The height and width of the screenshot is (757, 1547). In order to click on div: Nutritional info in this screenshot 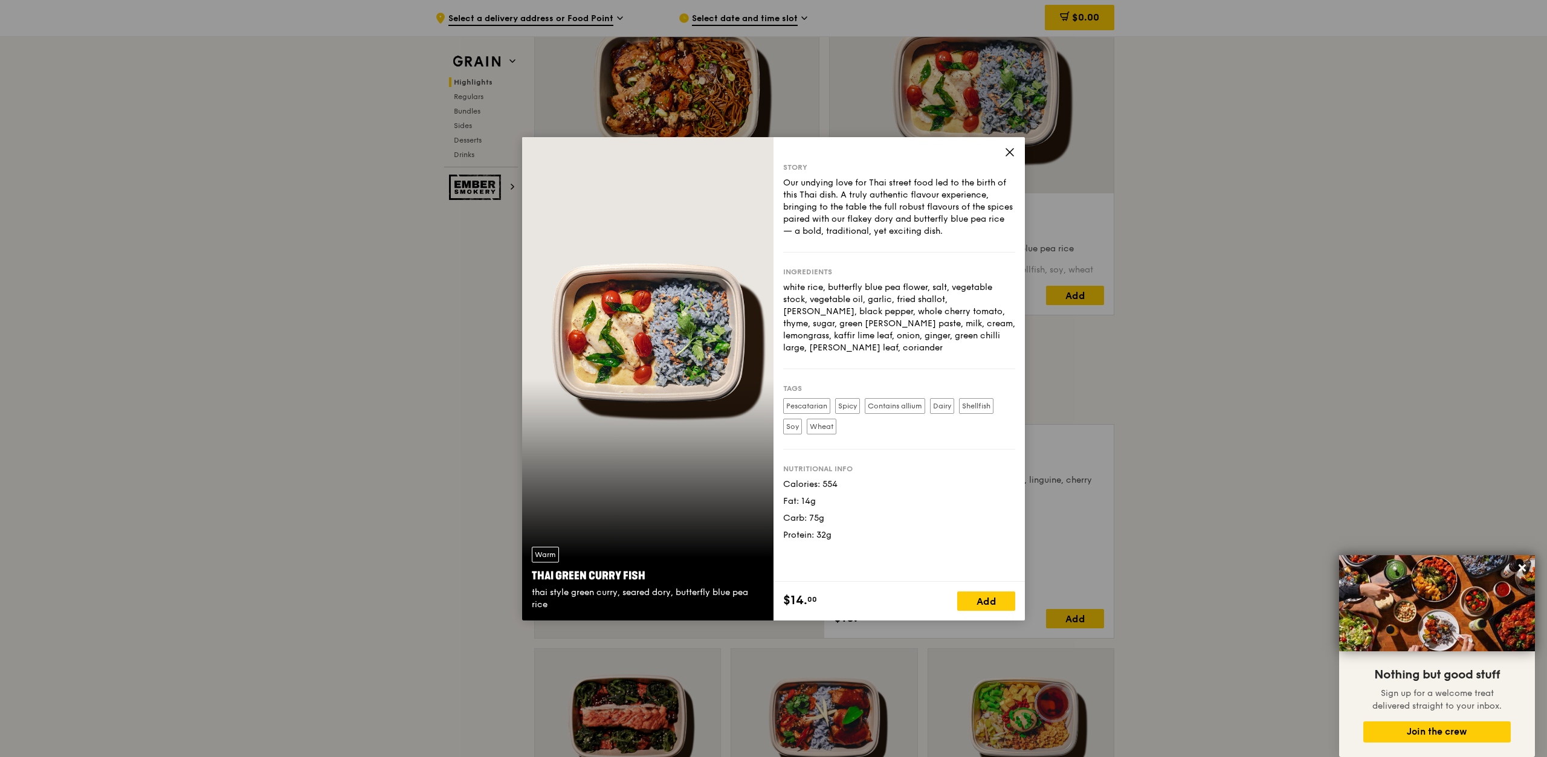, I will do `click(899, 469)`.